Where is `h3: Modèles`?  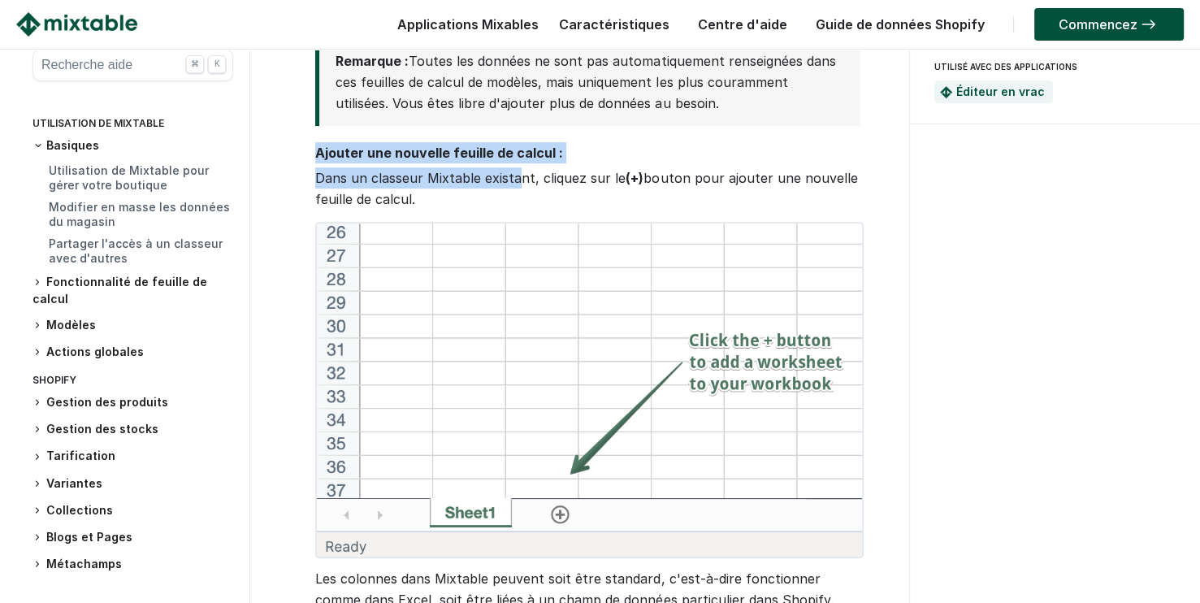 h3: Modèles is located at coordinates (132, 325).